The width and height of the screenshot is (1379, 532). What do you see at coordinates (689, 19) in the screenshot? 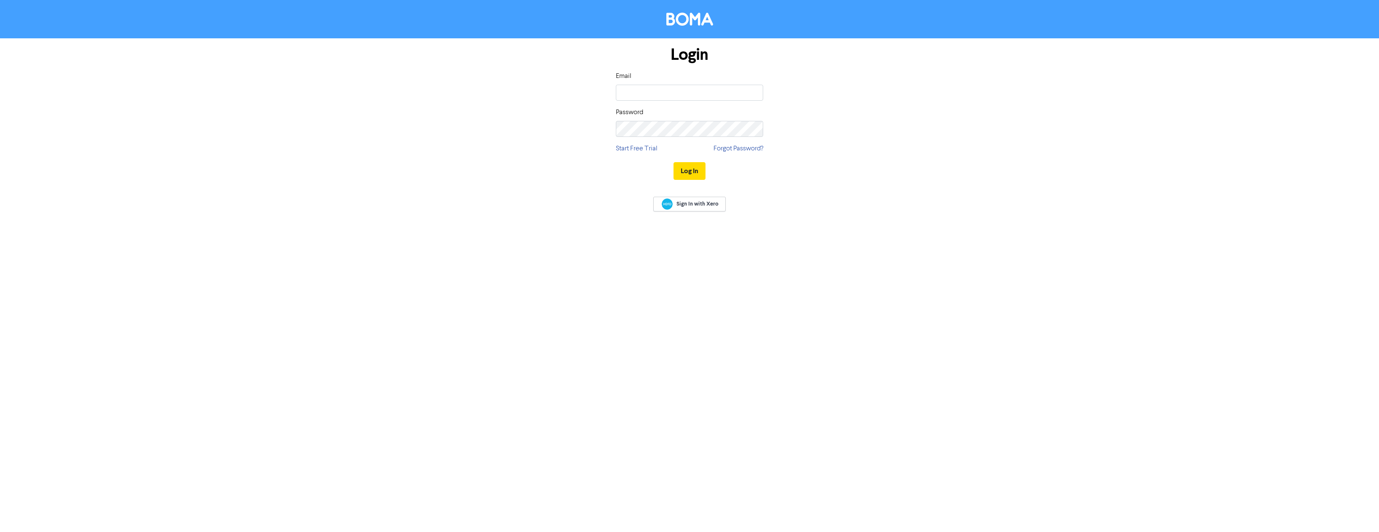
I see `img: BOMA Logo` at bounding box center [689, 19].